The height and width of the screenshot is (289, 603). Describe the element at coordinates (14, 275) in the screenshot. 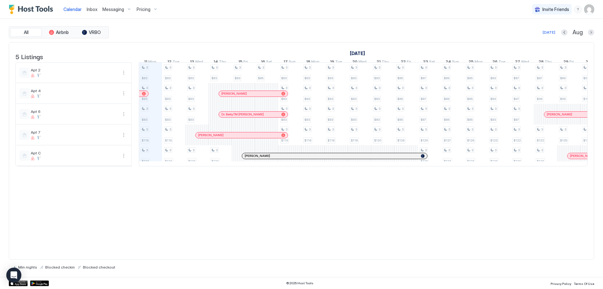

I see `div: Open Intercom Messenger` at that location.